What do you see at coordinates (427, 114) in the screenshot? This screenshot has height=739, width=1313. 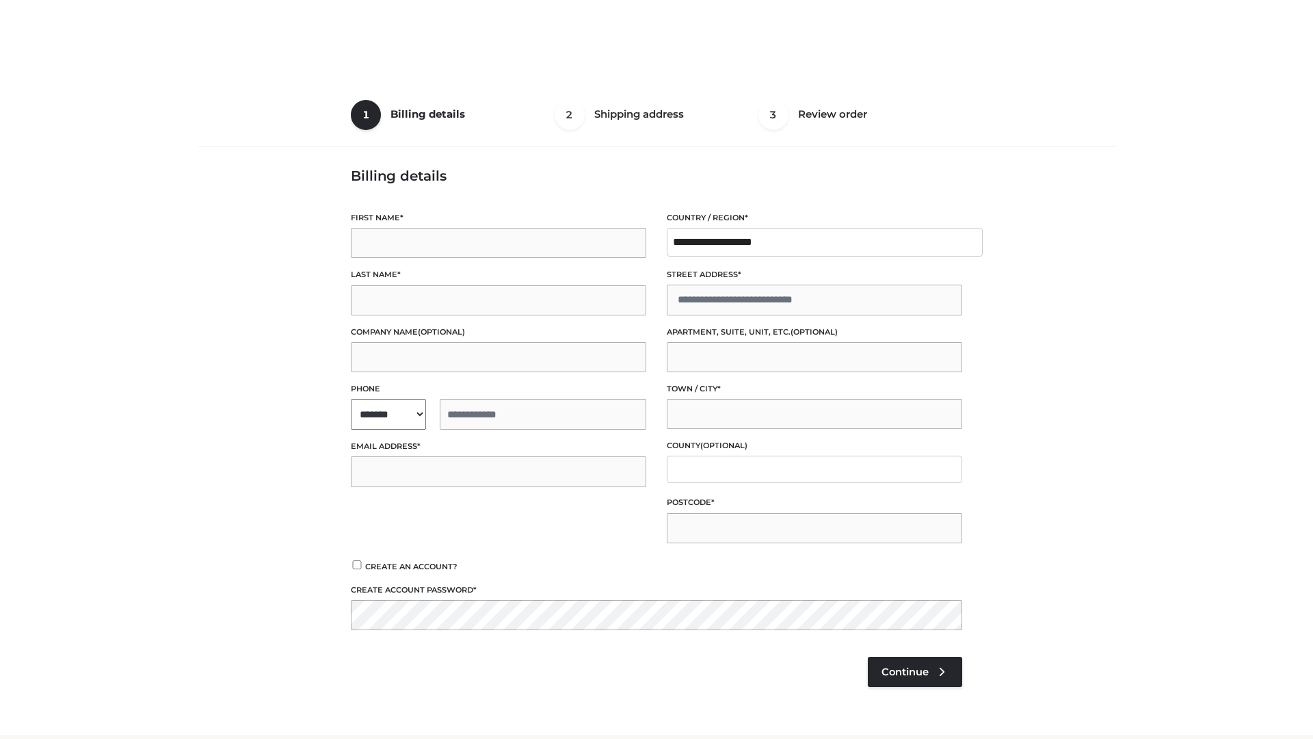 I see `span: Billing details` at bounding box center [427, 114].